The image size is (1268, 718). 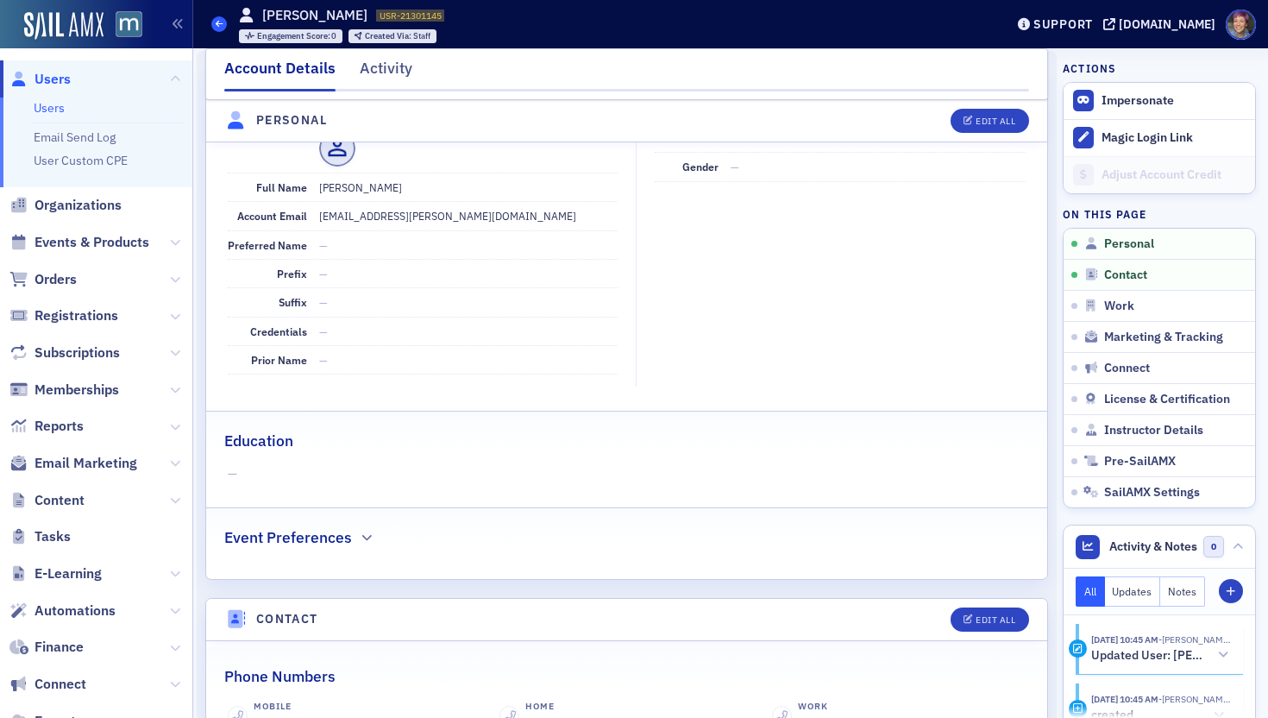 What do you see at coordinates (79, 242) in the screenshot?
I see `a: Events & Products` at bounding box center [79, 242].